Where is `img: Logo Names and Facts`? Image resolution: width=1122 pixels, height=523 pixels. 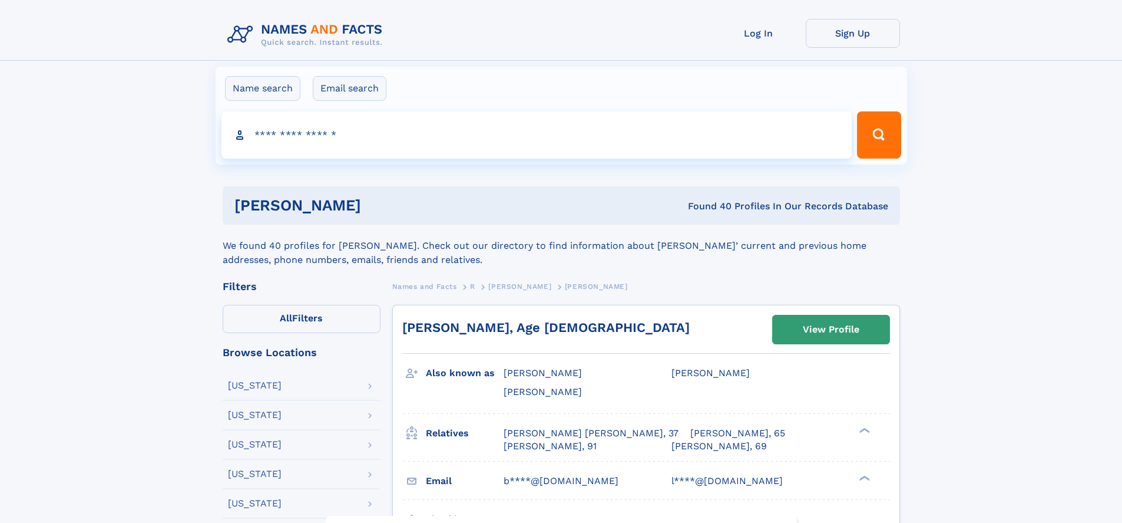 img: Logo Names and Facts is located at coordinates (308, 35).